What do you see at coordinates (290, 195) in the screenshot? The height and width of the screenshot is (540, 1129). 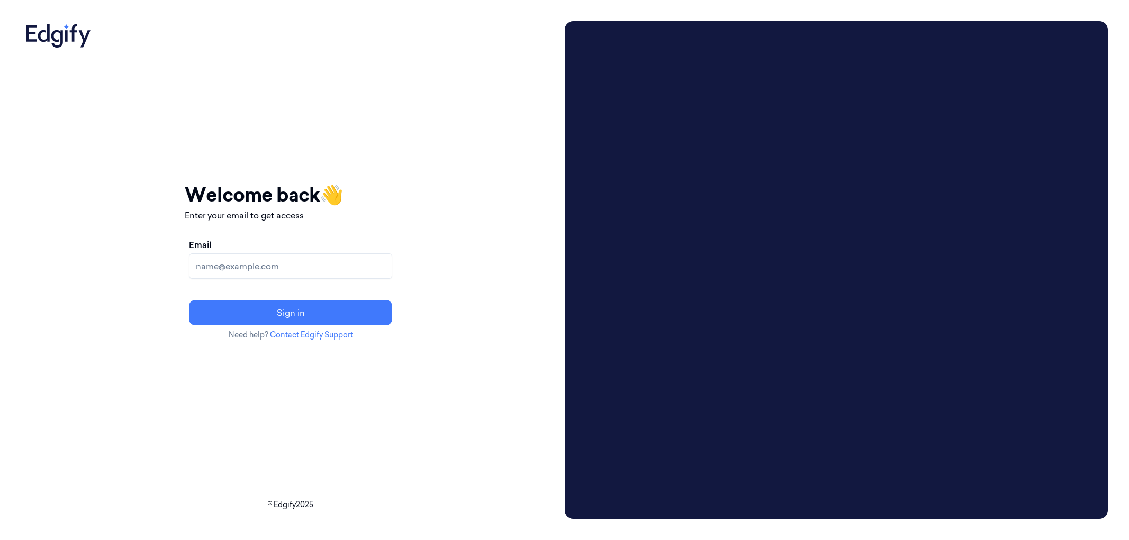 I see `h1: Welcome back 👋` at bounding box center [290, 195].